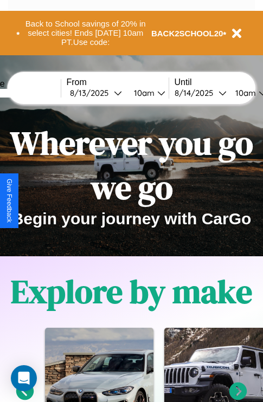 Image resolution: width=263 pixels, height=402 pixels. What do you see at coordinates (187, 33) in the screenshot?
I see `b: BACK2SCHOOL20` at bounding box center [187, 33].